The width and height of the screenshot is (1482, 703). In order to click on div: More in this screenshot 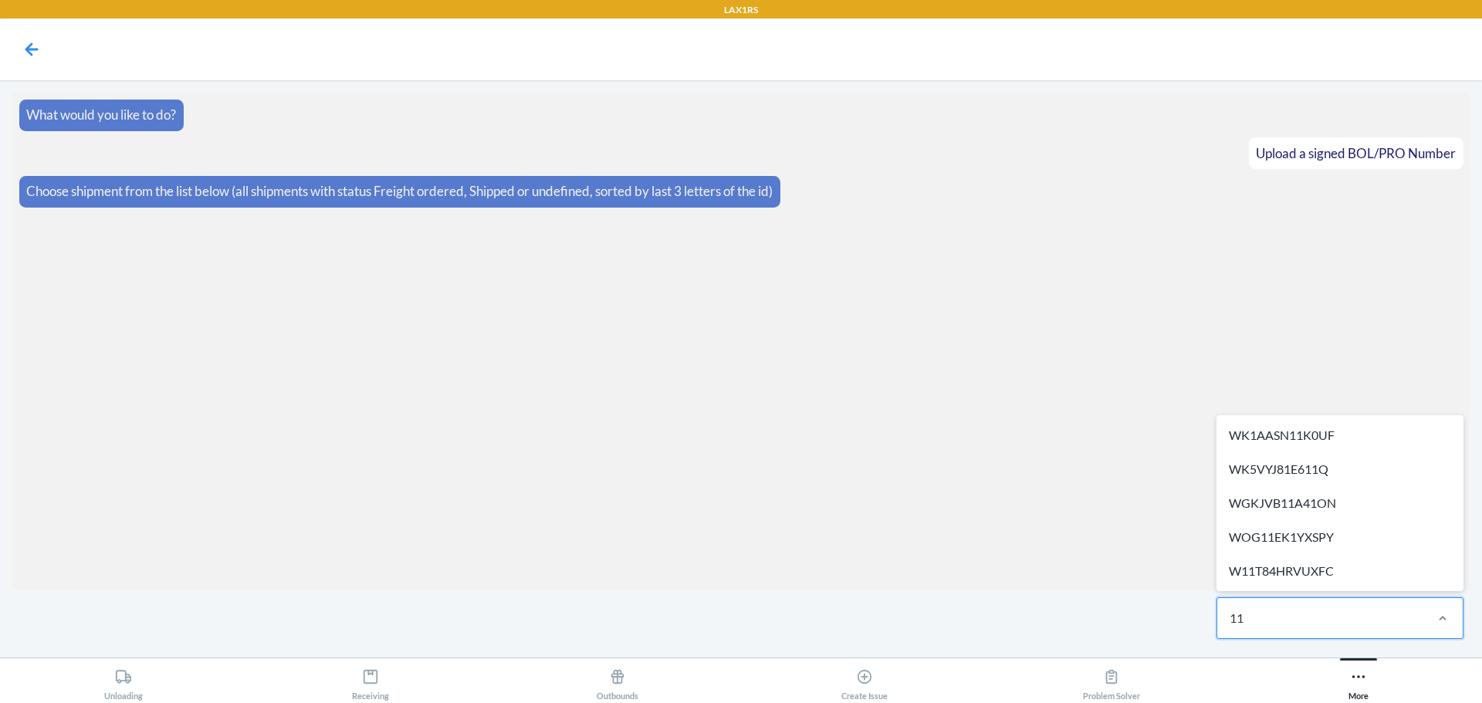, I will do `click(1359, 682)`.